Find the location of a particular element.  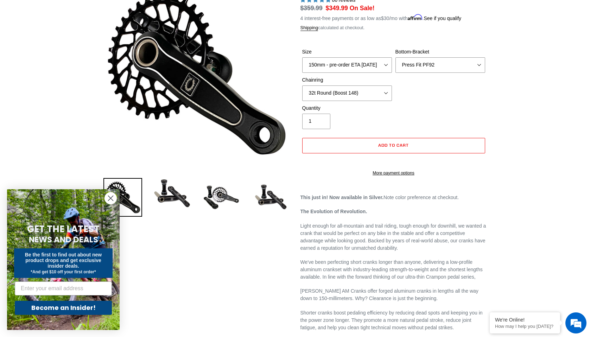

span: Add to cart is located at coordinates (393, 145).